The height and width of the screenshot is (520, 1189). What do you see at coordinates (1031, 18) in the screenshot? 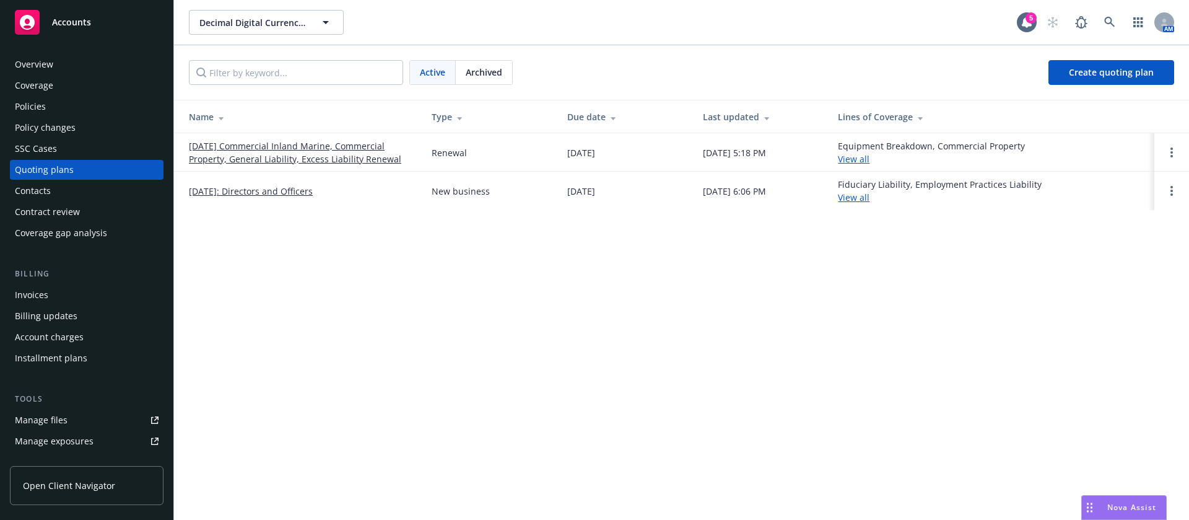
I see `div: 5` at bounding box center [1031, 18].